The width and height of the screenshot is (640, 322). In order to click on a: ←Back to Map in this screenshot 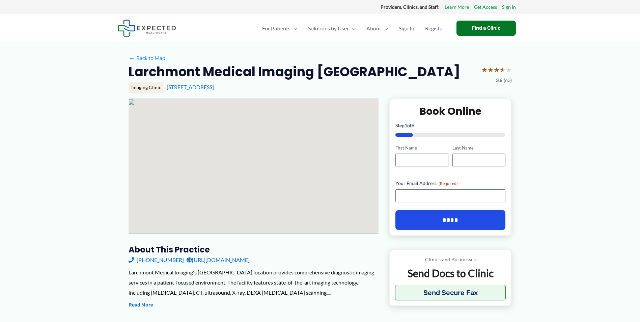, I will do `click(147, 58)`.